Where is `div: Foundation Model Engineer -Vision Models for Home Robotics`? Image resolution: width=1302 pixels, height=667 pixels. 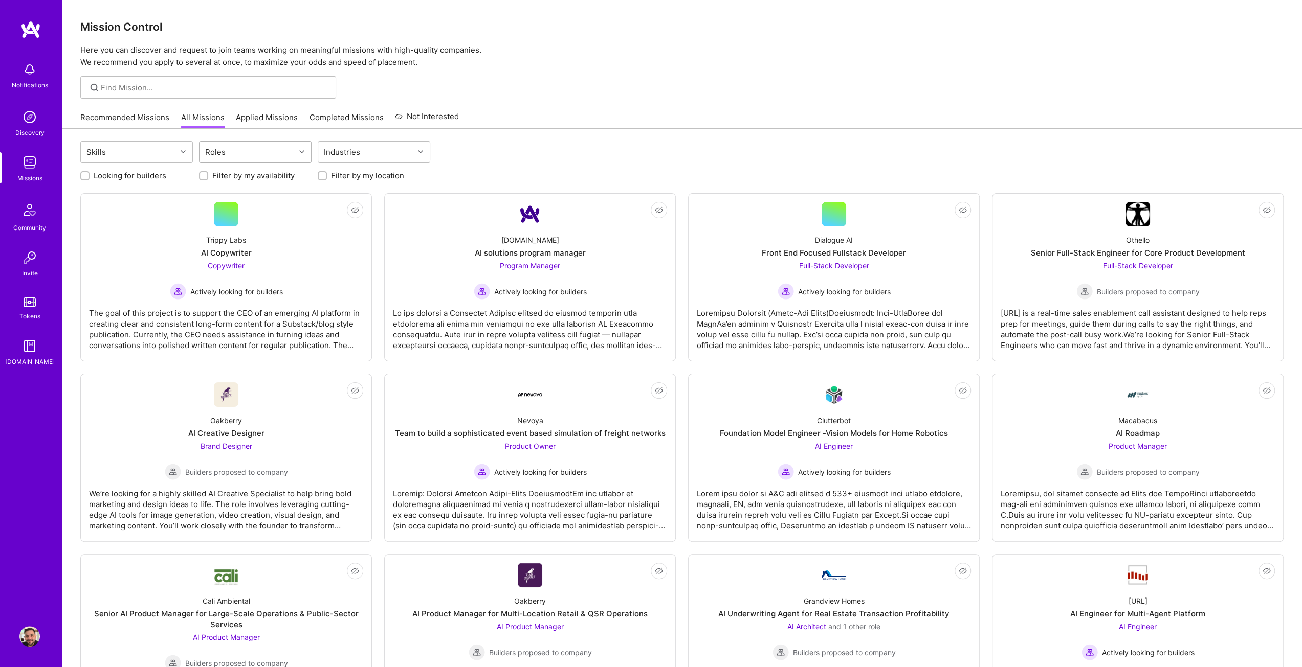
div: Foundation Model Engineer -Vision Models for Home Robotics is located at coordinates (834, 433).